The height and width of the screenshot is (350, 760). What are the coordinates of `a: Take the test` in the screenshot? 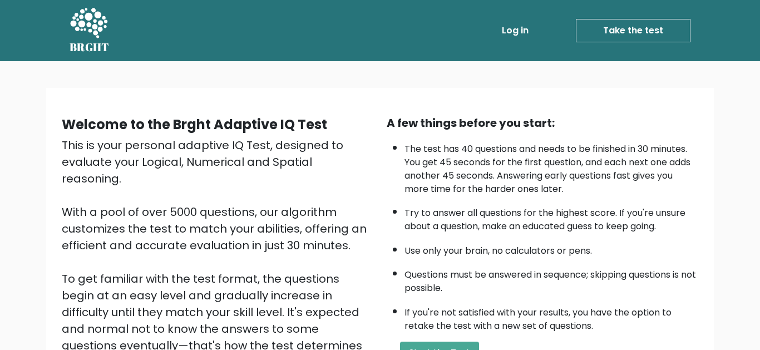 It's located at (633, 31).